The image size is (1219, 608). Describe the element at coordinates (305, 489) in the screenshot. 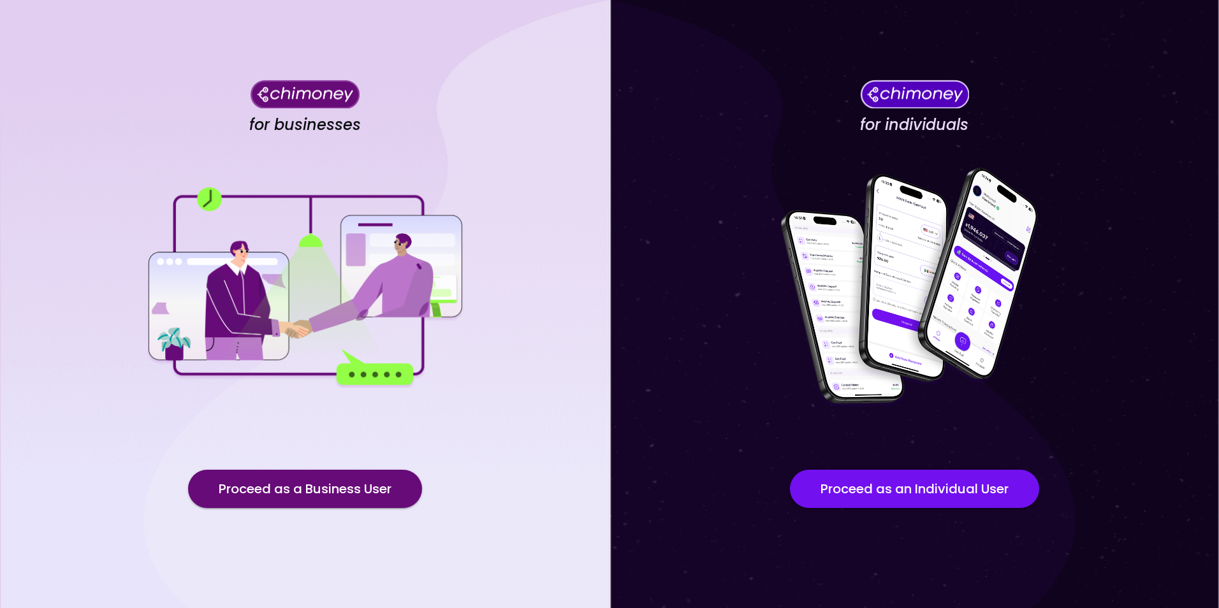

I see `button: Proceed as a Business User` at that location.